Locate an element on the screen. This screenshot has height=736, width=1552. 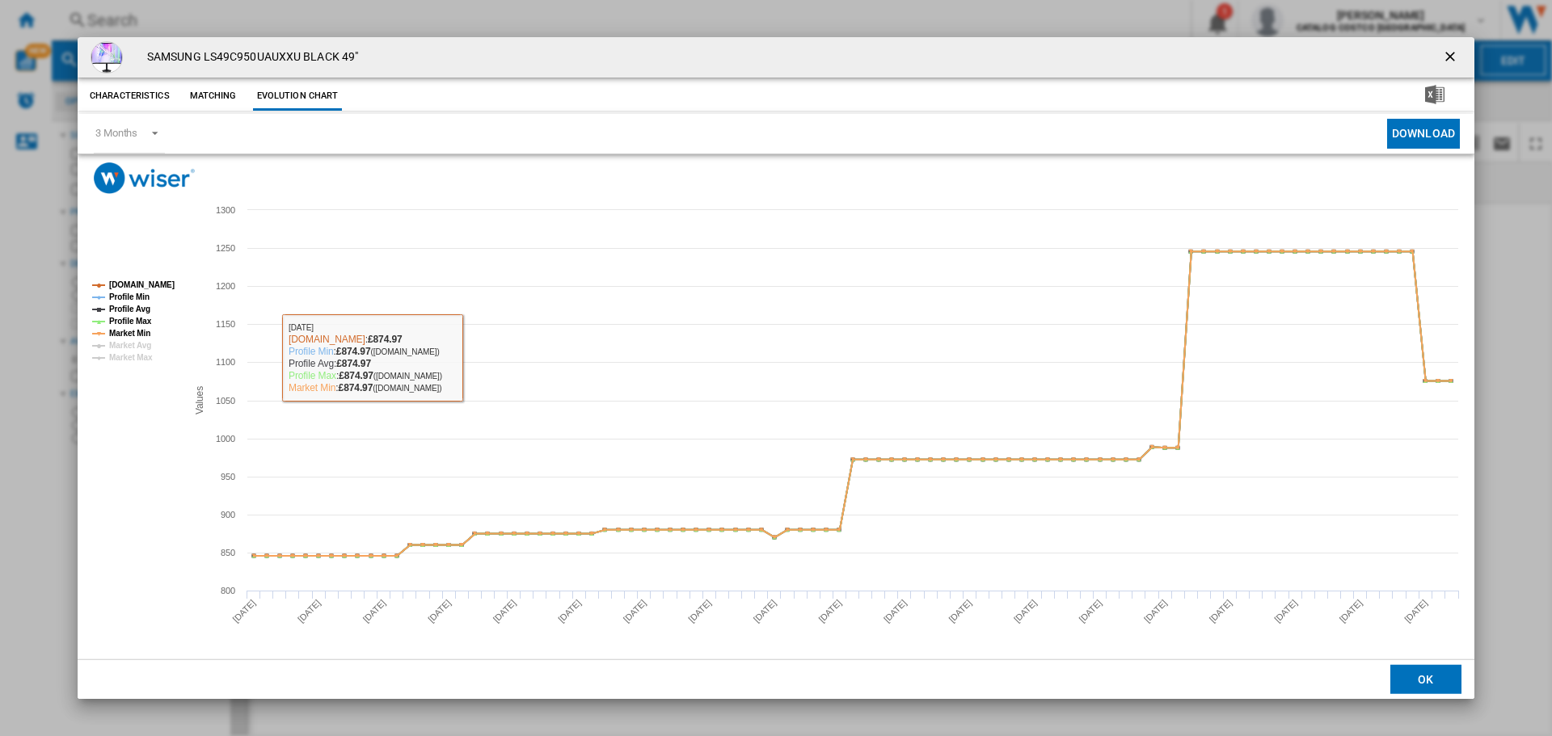
button: Characteristics is located at coordinates (129, 96).